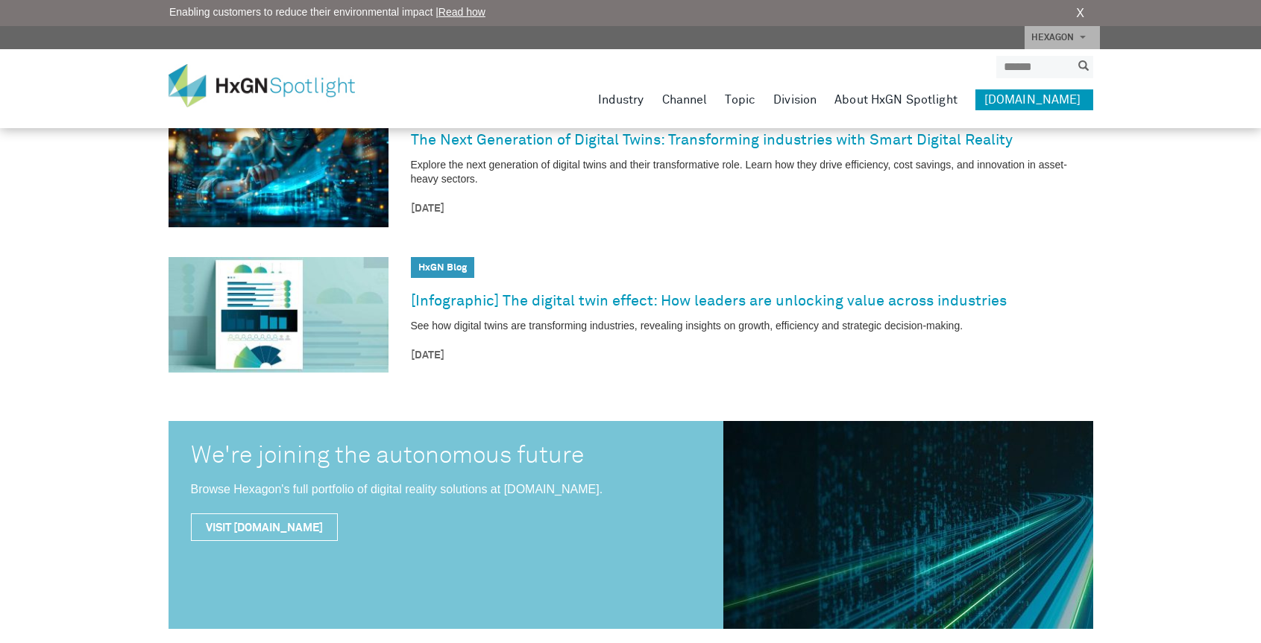  I want to click on img: The Next Generation of Digital Twins: Transforming industries with Smart Digital Reality, so click(278, 162).